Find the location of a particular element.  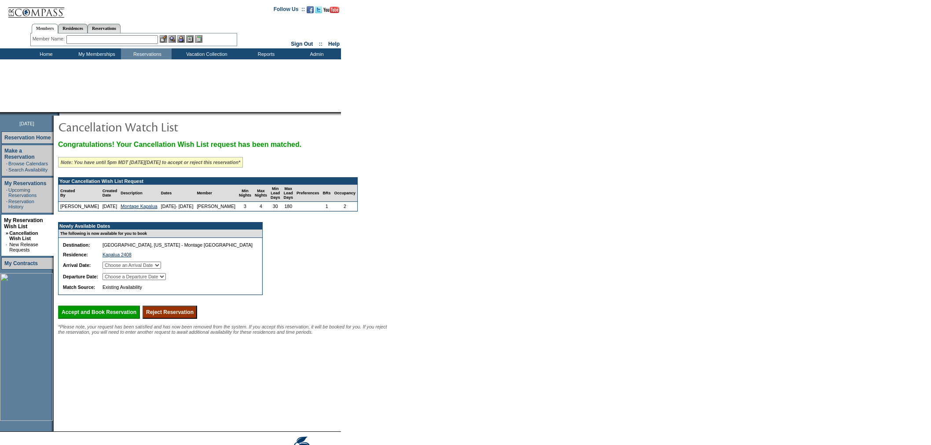

a: Subscribe to our YouTube Channel is located at coordinates (331, 11).